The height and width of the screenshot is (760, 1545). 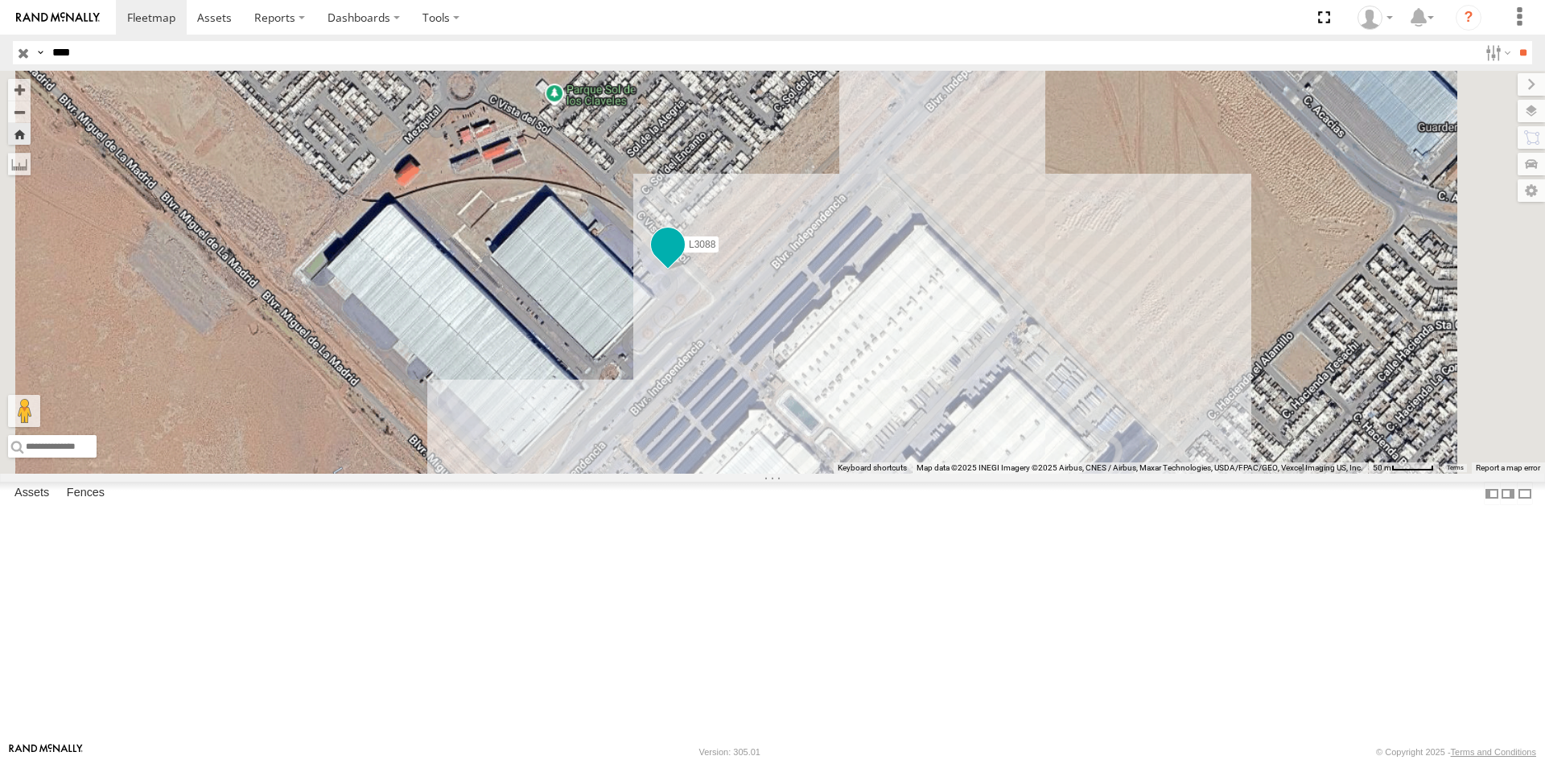 What do you see at coordinates (1496, 52) in the screenshot?
I see `label: Search Filter Options` at bounding box center [1496, 52].